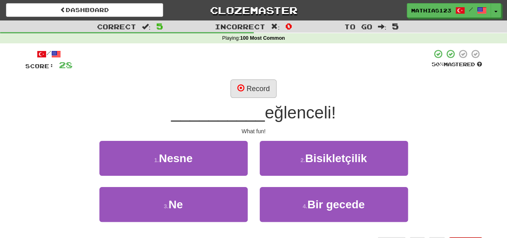  Describe the element at coordinates (240, 26) in the screenshot. I see `span: Incorrect` at that location.